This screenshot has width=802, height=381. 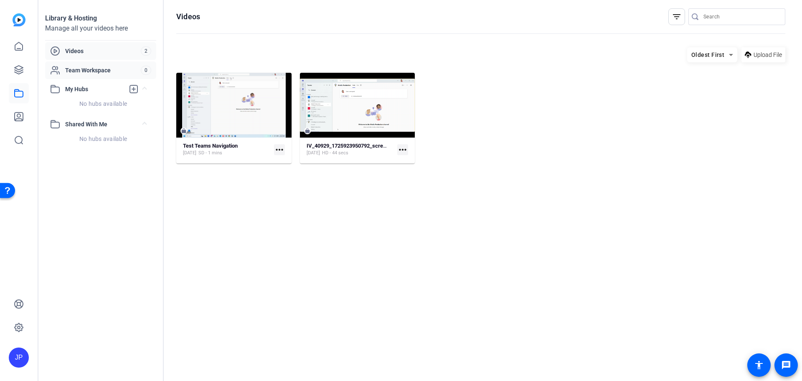 I want to click on span: Upload File, so click(x=768, y=55).